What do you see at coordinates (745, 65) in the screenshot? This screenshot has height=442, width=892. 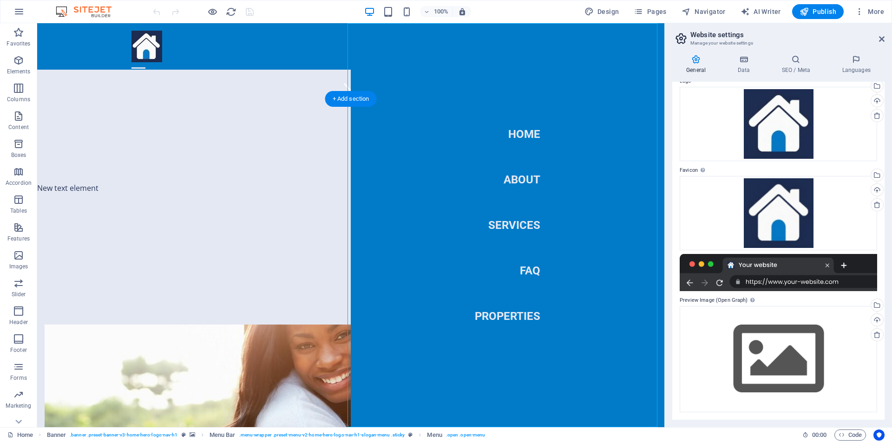 I see `h4: Data` at bounding box center [745, 65].